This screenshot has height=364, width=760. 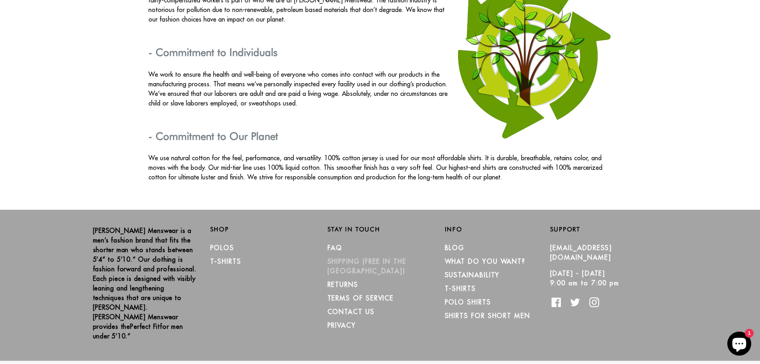 What do you see at coordinates (380, 167) in the screenshot?
I see `p: We use natural cotton for the feel, performance, and versatility. 100% cotton jersey is used for ...` at bounding box center [380, 167].